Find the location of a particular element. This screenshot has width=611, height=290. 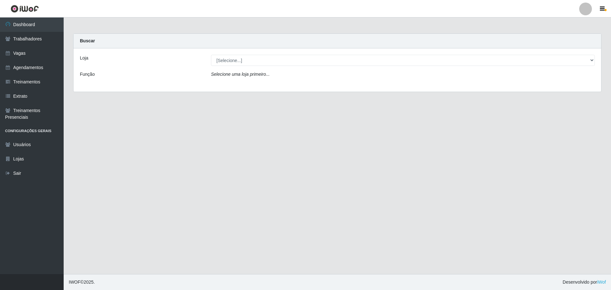

label: Função is located at coordinates (87, 74).